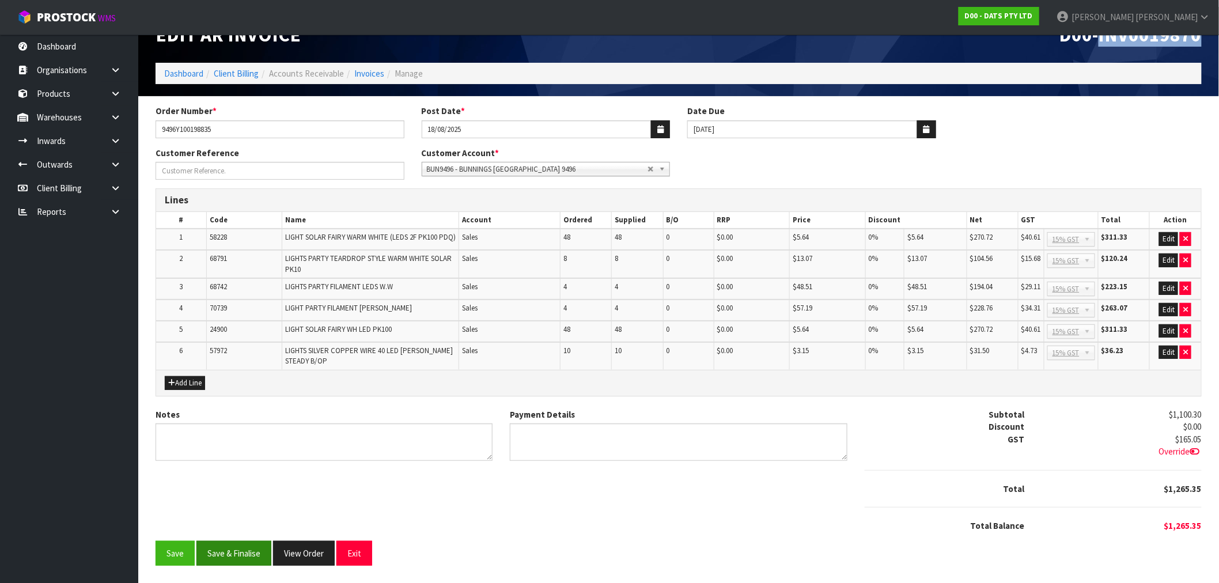 This screenshot has height=583, width=1219. What do you see at coordinates (181, 286) in the screenshot?
I see `span: 3` at bounding box center [181, 286].